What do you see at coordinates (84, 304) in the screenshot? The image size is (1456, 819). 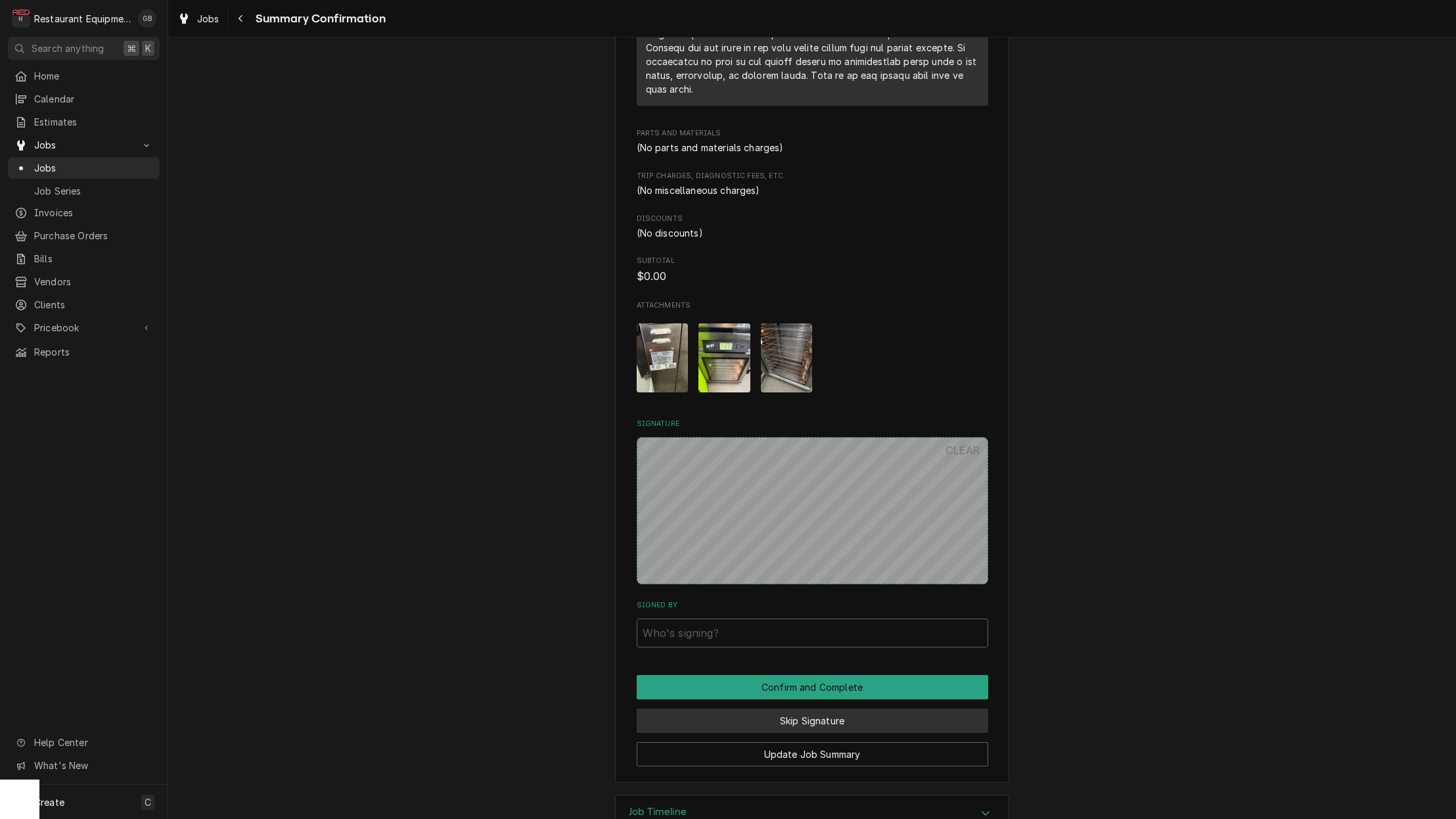 I see `a: Clients` at bounding box center [84, 304].